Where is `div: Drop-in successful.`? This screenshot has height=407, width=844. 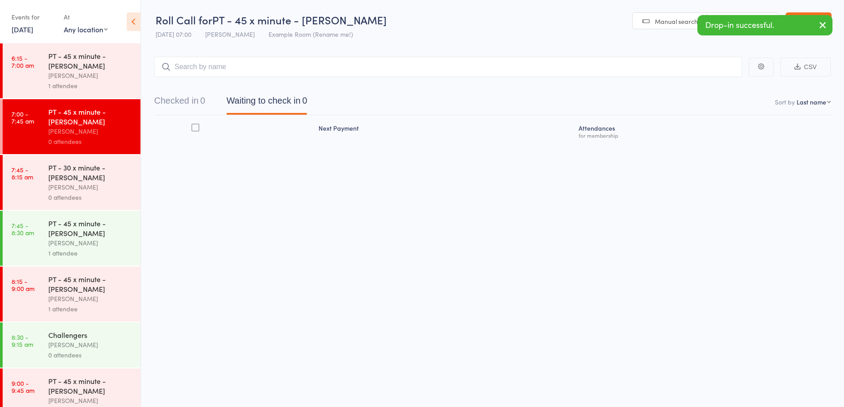 div: Drop-in successful. is located at coordinates (764, 25).